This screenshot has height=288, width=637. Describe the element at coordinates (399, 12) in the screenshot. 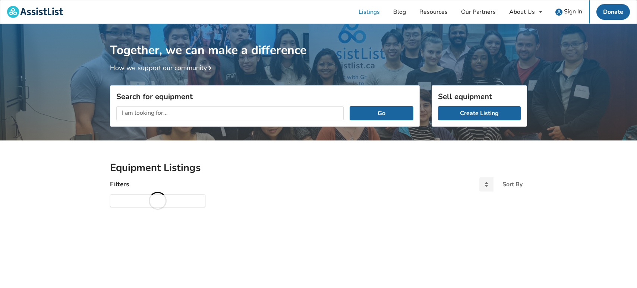

I see `a: Blog` at that location.